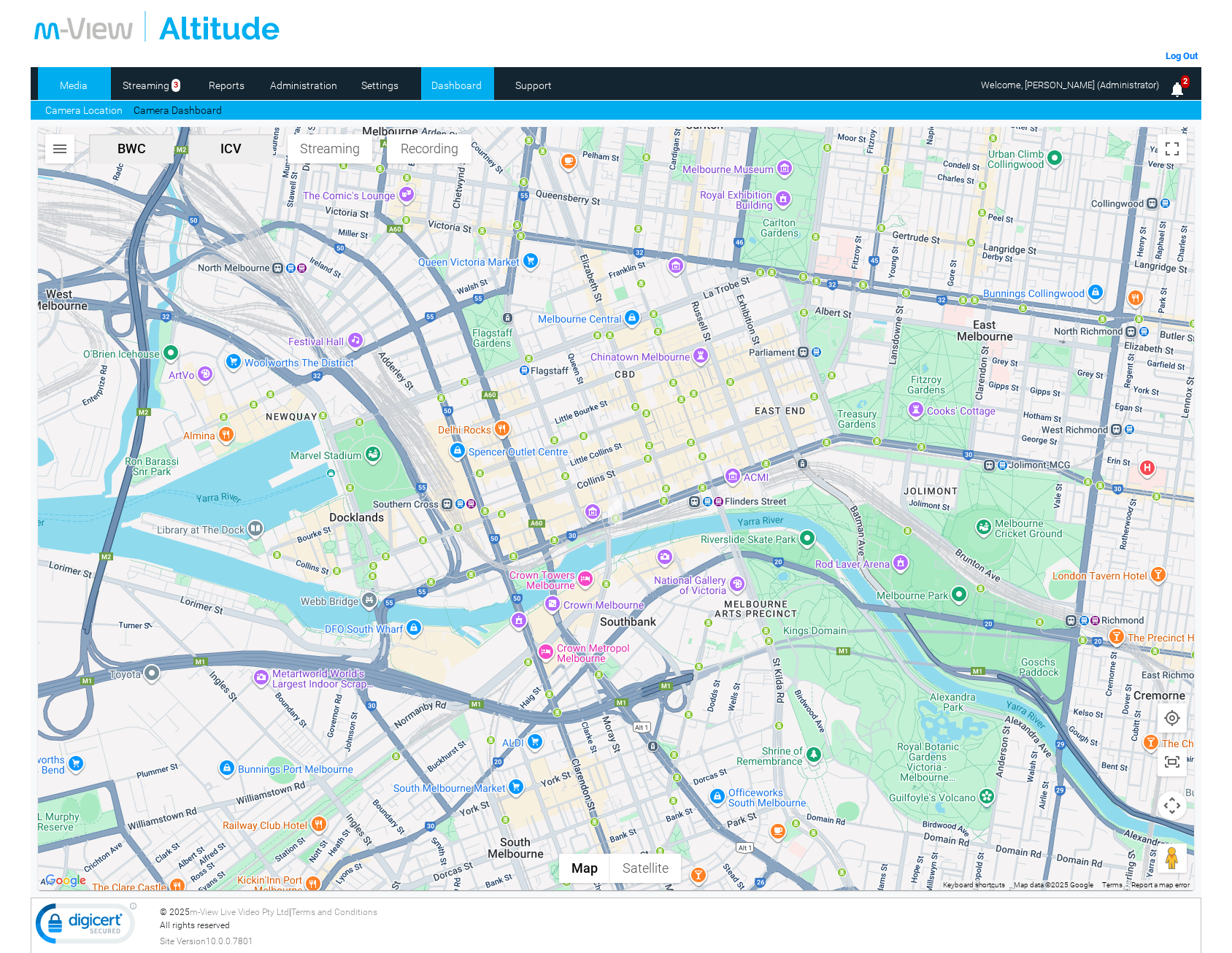  I want to click on button: Search, so click(60, 149).